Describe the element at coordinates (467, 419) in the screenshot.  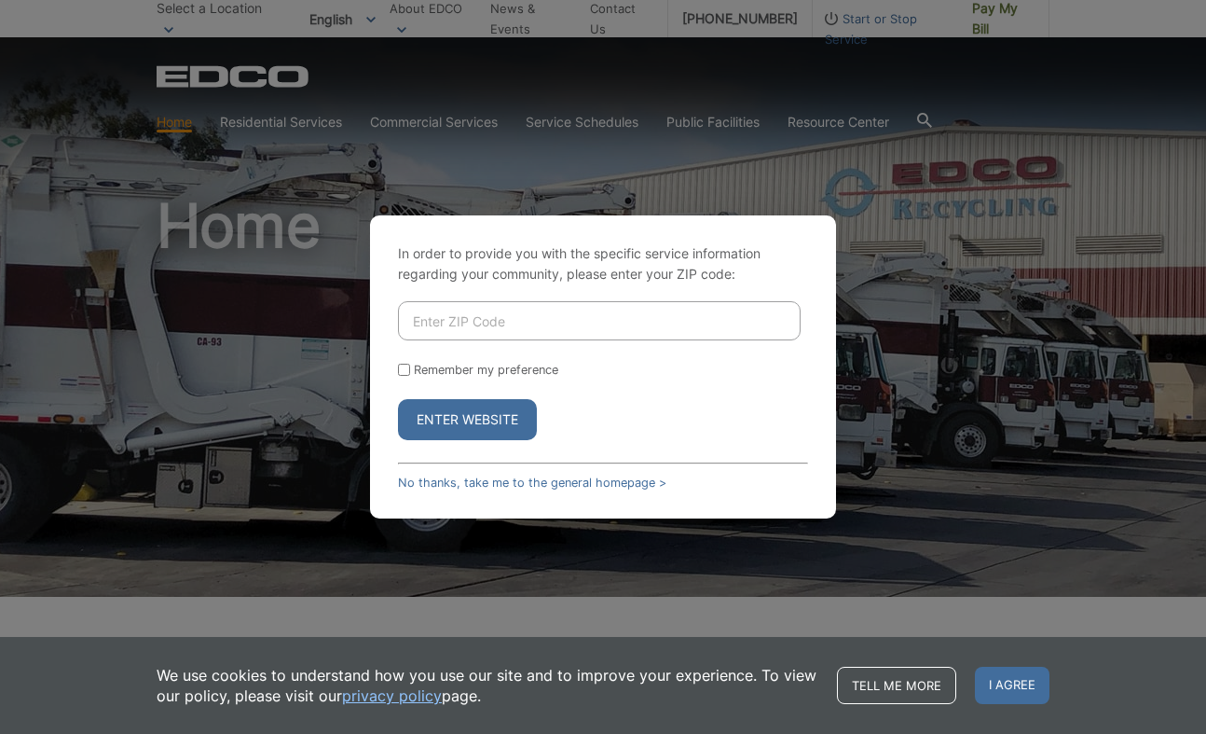
I see `button: Enter Website` at that location.